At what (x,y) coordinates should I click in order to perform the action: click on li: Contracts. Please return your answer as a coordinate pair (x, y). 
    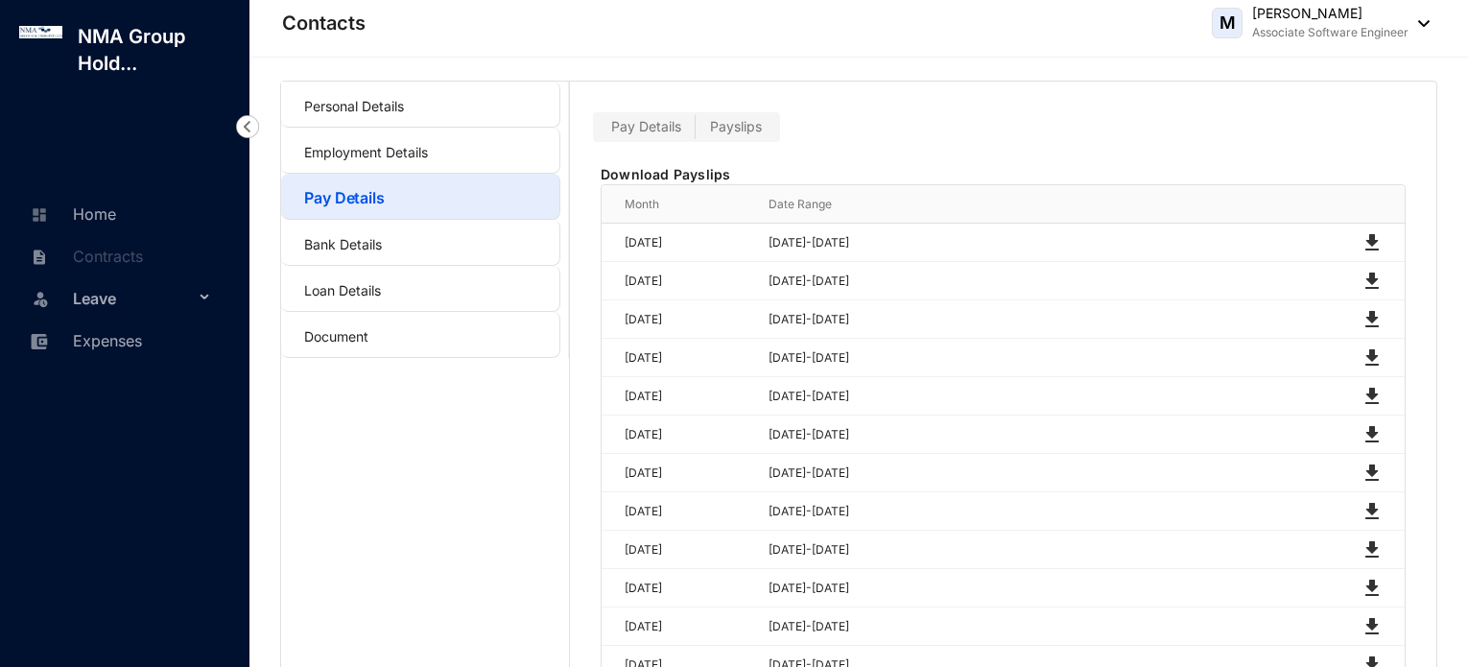
    Looking at the image, I should click on (121, 255).